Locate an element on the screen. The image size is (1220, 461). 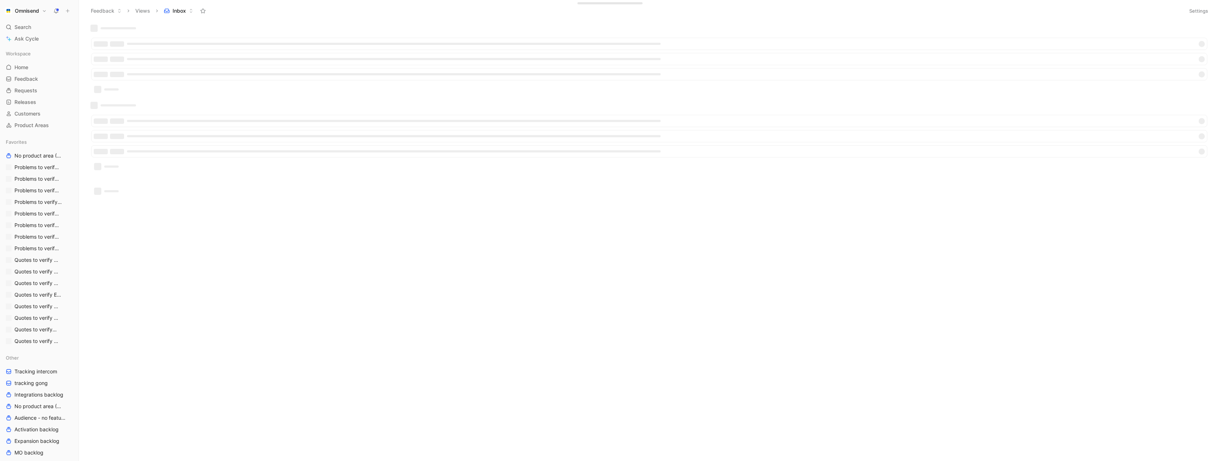
span: Quotes to verify Email builder is located at coordinates (38, 295).